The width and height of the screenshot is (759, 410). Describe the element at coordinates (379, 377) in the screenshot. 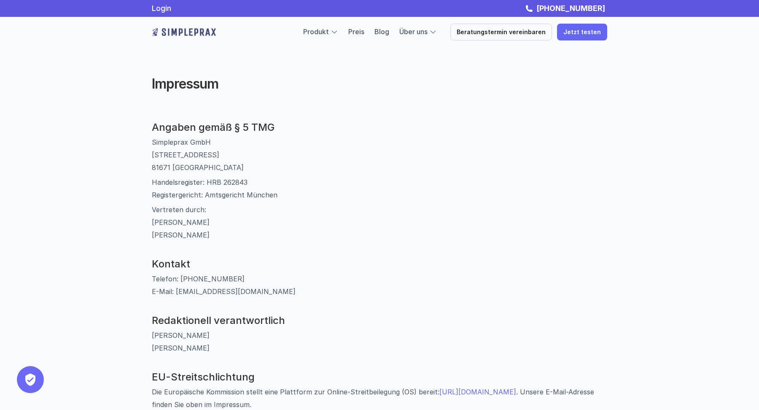

I see `h3: EU-Streitschlichtung` at that location.